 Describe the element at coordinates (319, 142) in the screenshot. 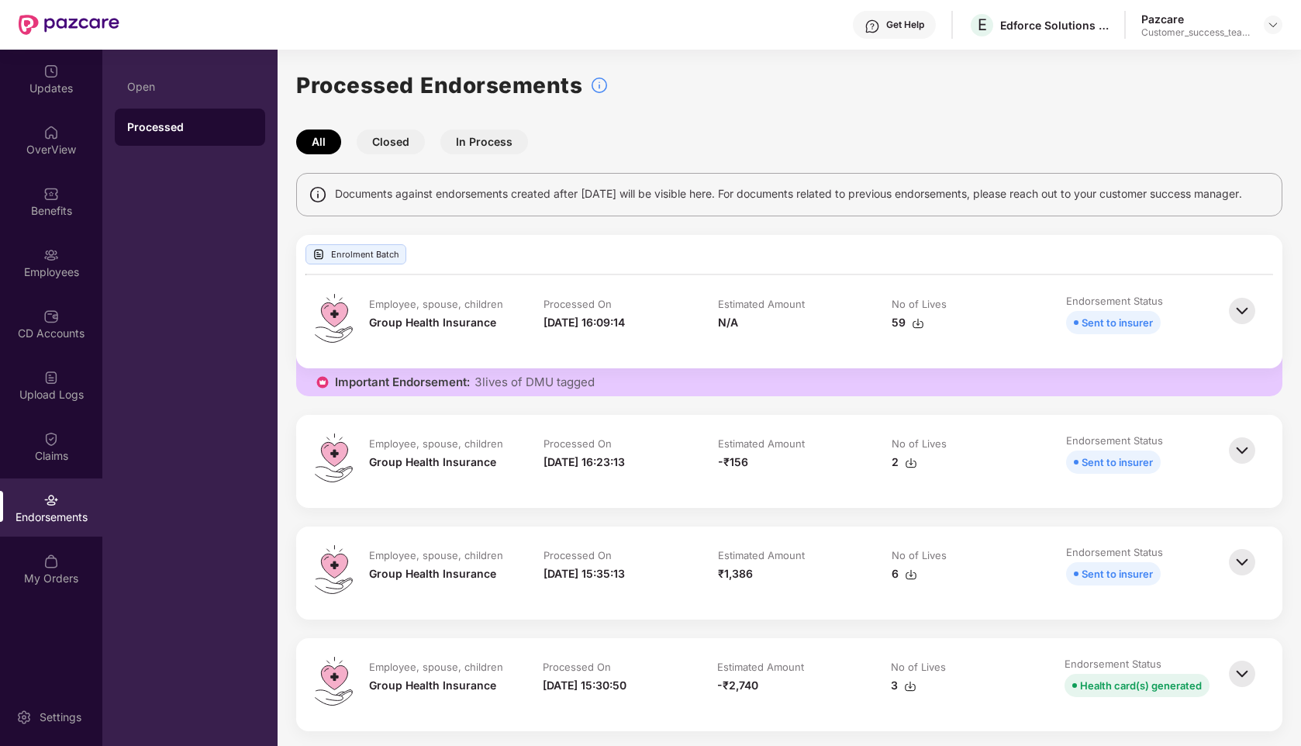

I see `button: All` at that location.